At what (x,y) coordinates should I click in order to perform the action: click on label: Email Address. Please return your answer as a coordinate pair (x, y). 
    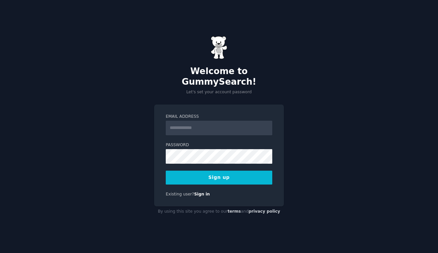
    Looking at the image, I should click on (219, 117).